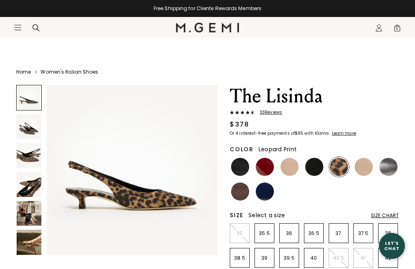 The width and height of the screenshot is (415, 269). Describe the element at coordinates (343, 134) in the screenshot. I see `a: Learn more` at that location.